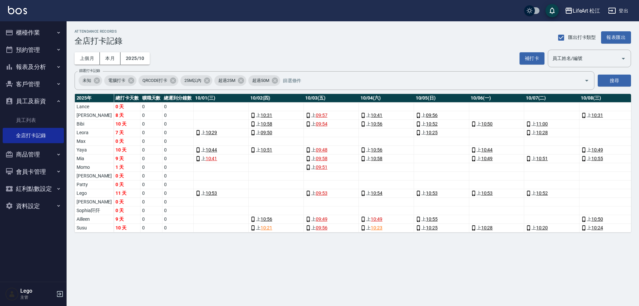 The width and height of the screenshot is (639, 306). I want to click on th: 10/06(一), so click(497, 98).